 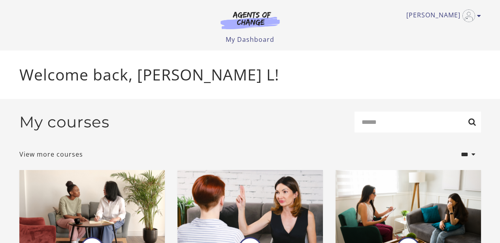 What do you see at coordinates (442, 16) in the screenshot?
I see `a: Toggle menu` at bounding box center [442, 16].